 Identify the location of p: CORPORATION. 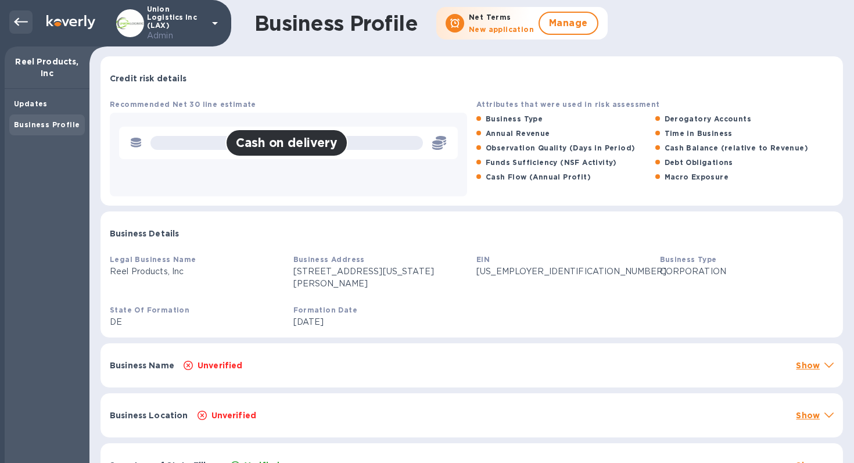
(747, 271).